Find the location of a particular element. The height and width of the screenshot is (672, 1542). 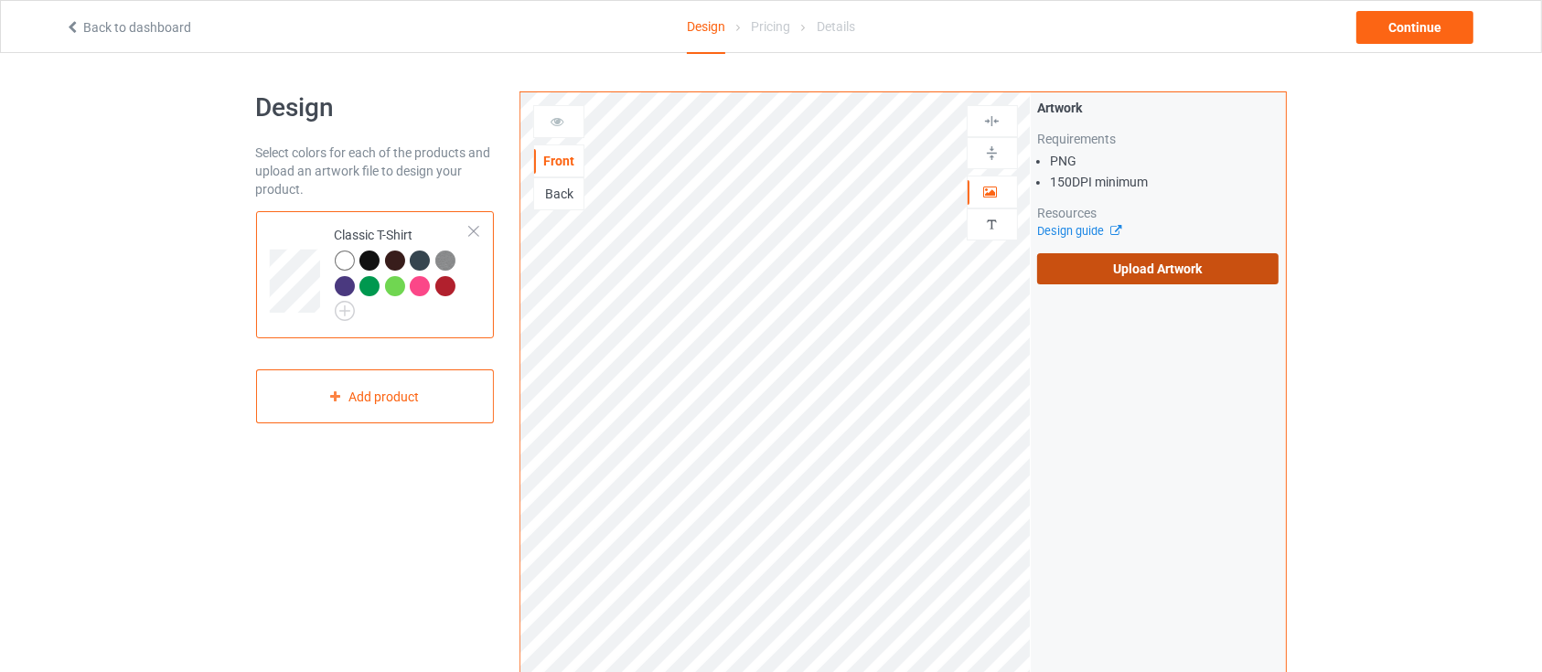

div: Resources is located at coordinates (1158, 213).